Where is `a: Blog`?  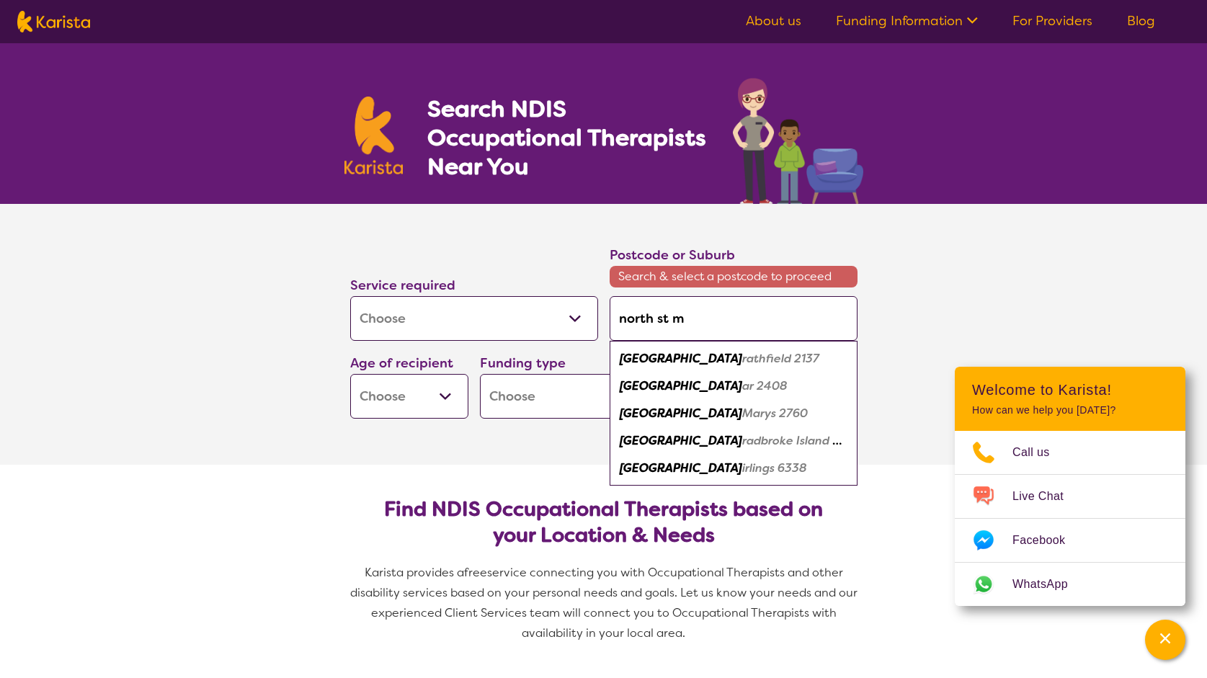
a: Blog is located at coordinates (1140, 21).